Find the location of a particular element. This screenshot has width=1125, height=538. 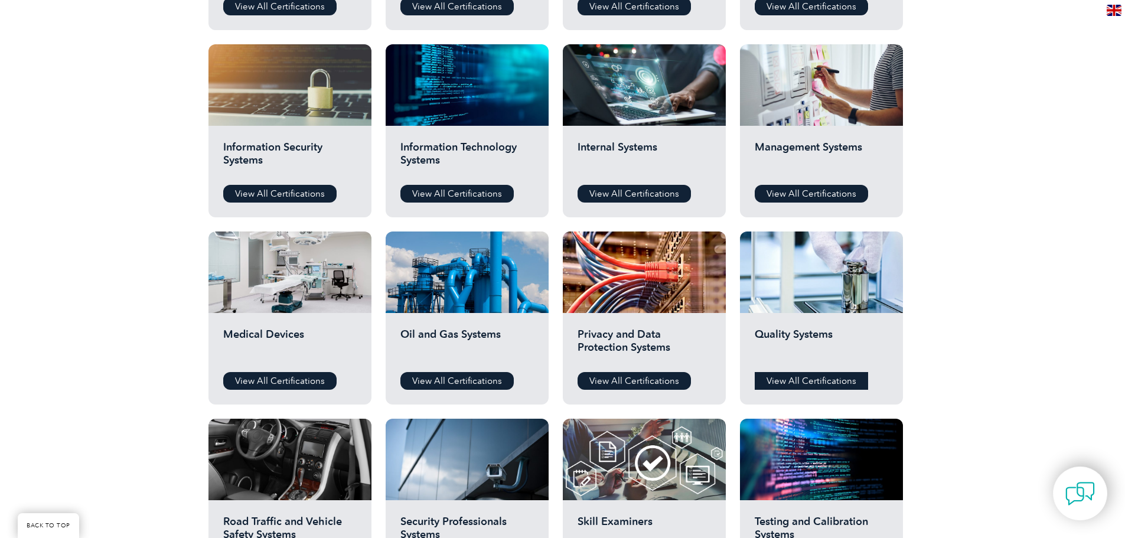

h2: Internal Systems is located at coordinates (644, 158).